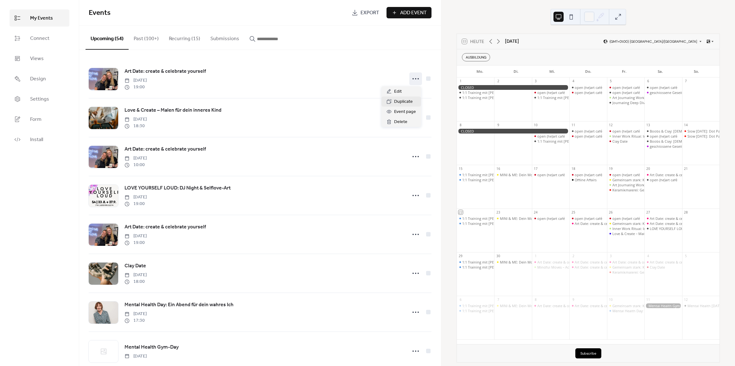  What do you see at coordinates (498, 256) in the screenshot?
I see `div: 30` at bounding box center [498, 256].